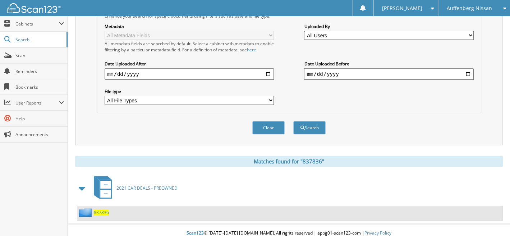 Image resolution: width=510 pixels, height=236 pixels. What do you see at coordinates (251, 50) in the screenshot?
I see `a: here` at bounding box center [251, 50].